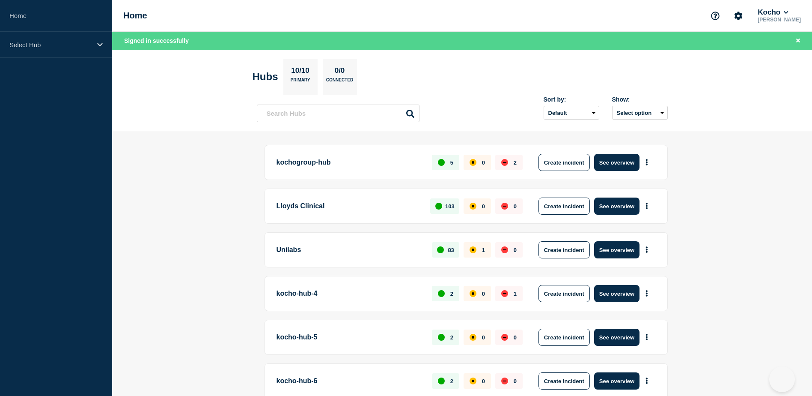  Describe the element at coordinates (265, 77) in the screenshot. I see `h2: Hubs` at that location.